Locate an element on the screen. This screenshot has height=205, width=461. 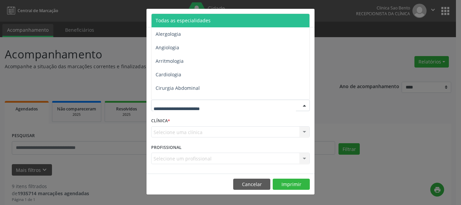
span: Arritmologia is located at coordinates (169, 61).